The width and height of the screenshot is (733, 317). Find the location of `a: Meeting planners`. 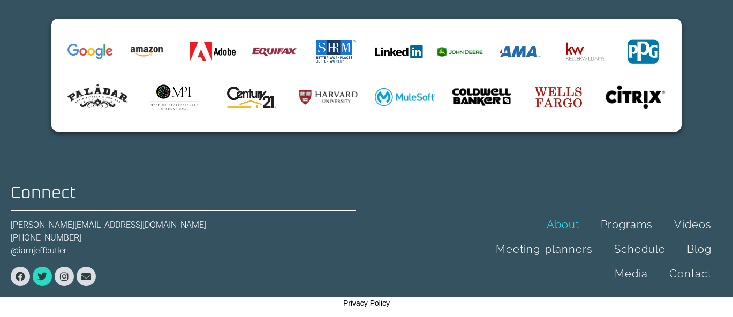

a: Meeting planners is located at coordinates (544, 249).